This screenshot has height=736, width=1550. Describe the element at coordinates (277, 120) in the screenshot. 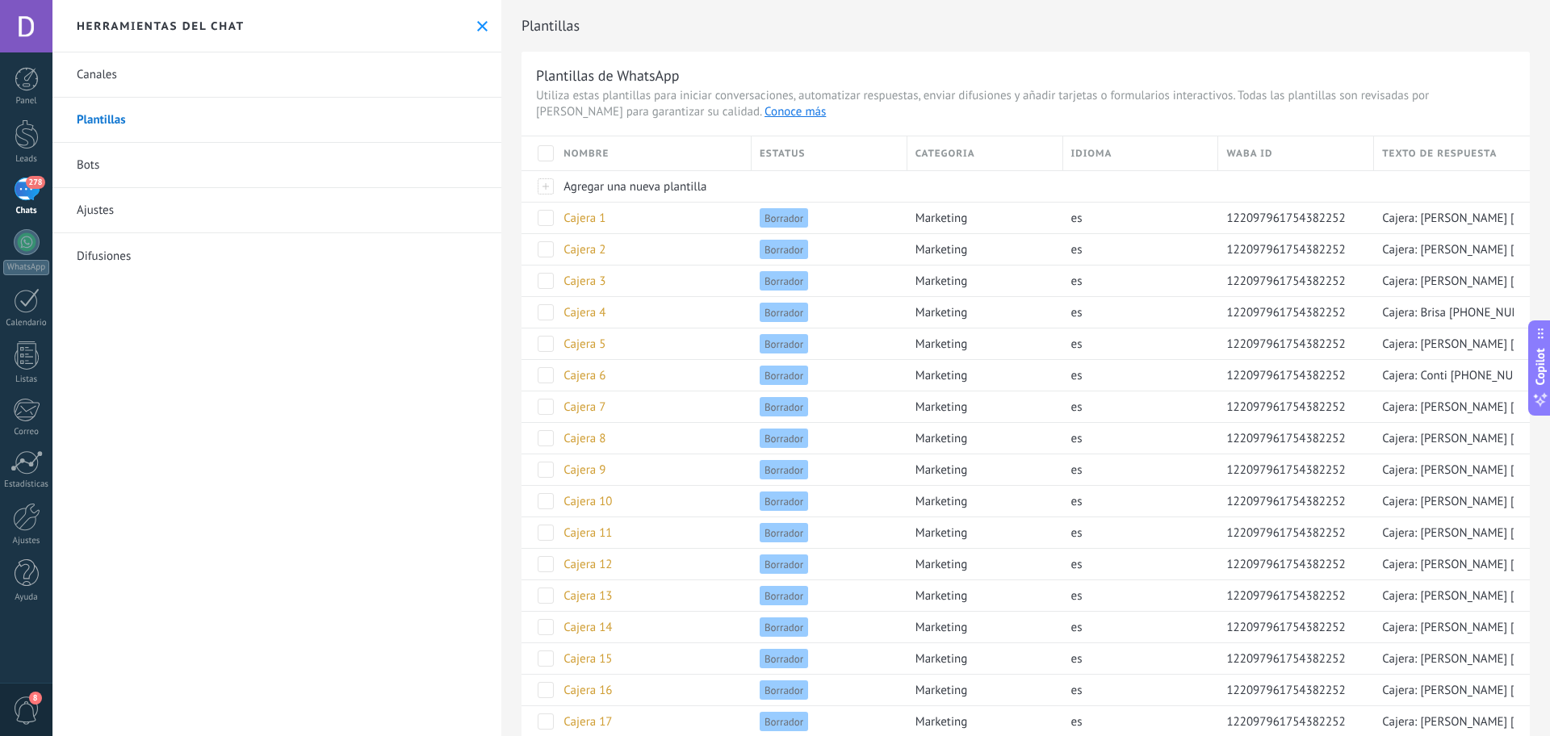

I see `a: Plantillas` at that location.